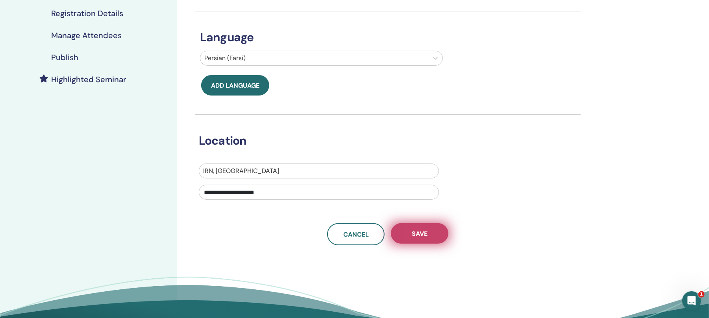 The image size is (709, 318). What do you see at coordinates (65, 57) in the screenshot?
I see `h4: Publish` at bounding box center [65, 57].